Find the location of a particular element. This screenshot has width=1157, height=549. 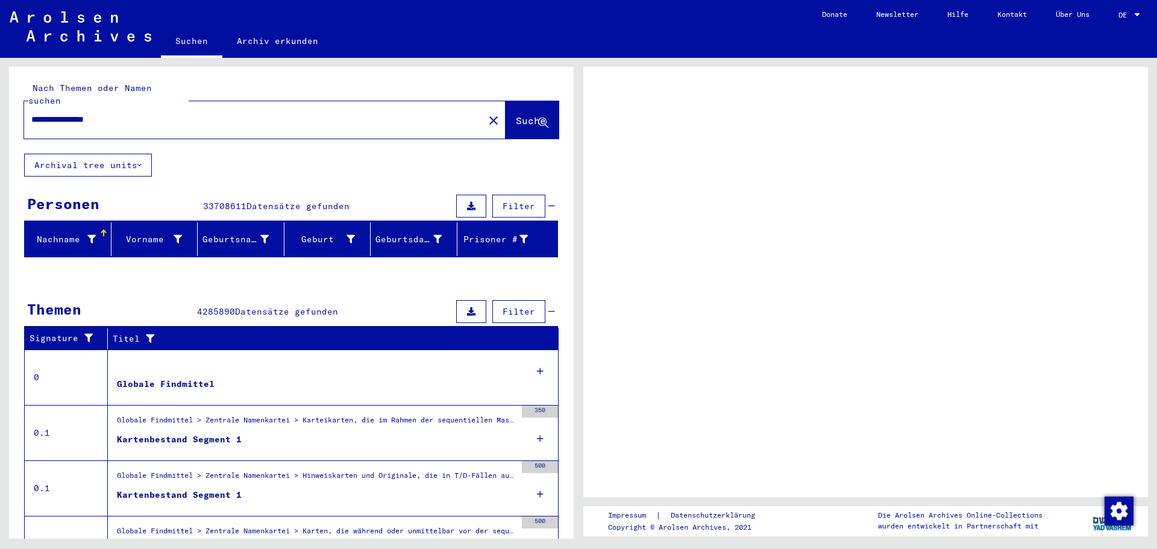

mat-header-cell: Vorname is located at coordinates (155, 239).